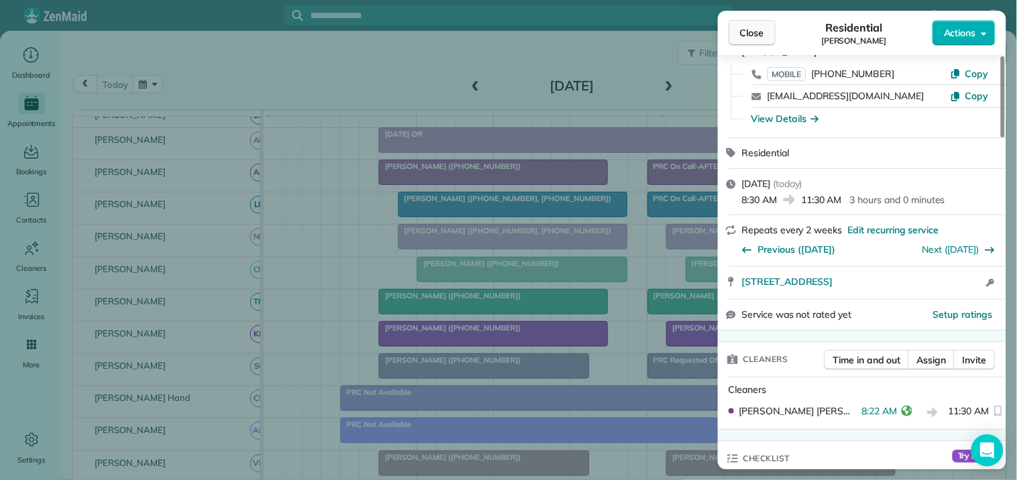 The height and width of the screenshot is (480, 1017). Describe the element at coordinates (987, 450) in the screenshot. I see `div: Open Intercom Messenger` at that location.